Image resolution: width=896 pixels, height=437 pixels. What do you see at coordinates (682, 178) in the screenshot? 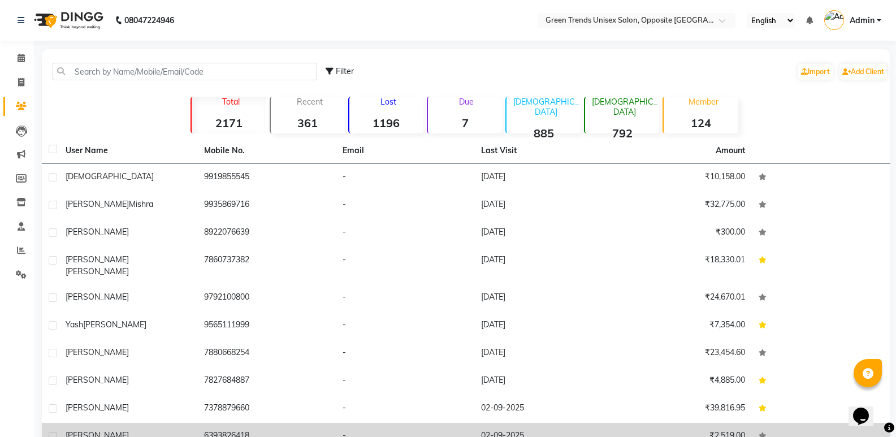
I see `td: ₹10,158.00` at bounding box center [682, 178].